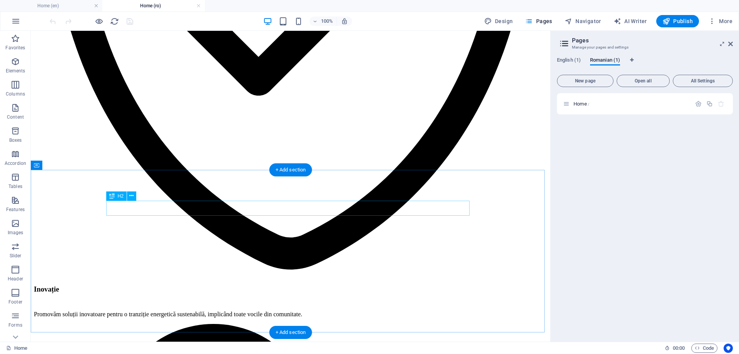 The height and width of the screenshot is (354, 739). I want to click on div: Settings, so click(698, 104).